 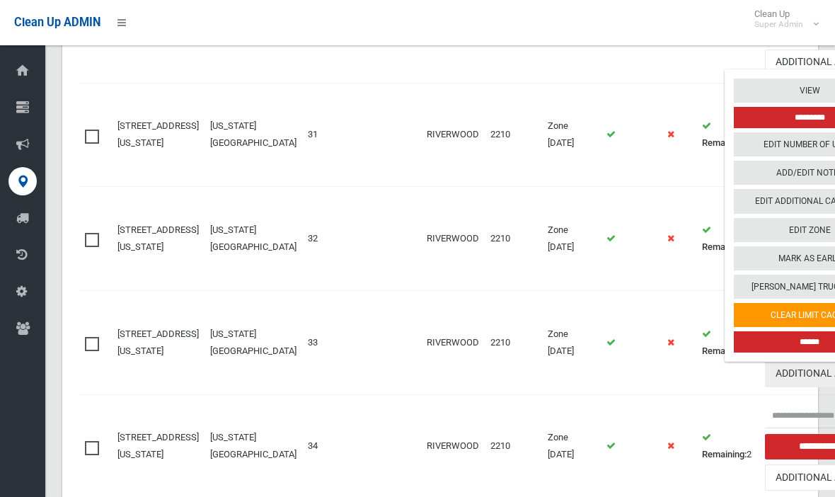 I want to click on td: 32, so click(x=322, y=238).